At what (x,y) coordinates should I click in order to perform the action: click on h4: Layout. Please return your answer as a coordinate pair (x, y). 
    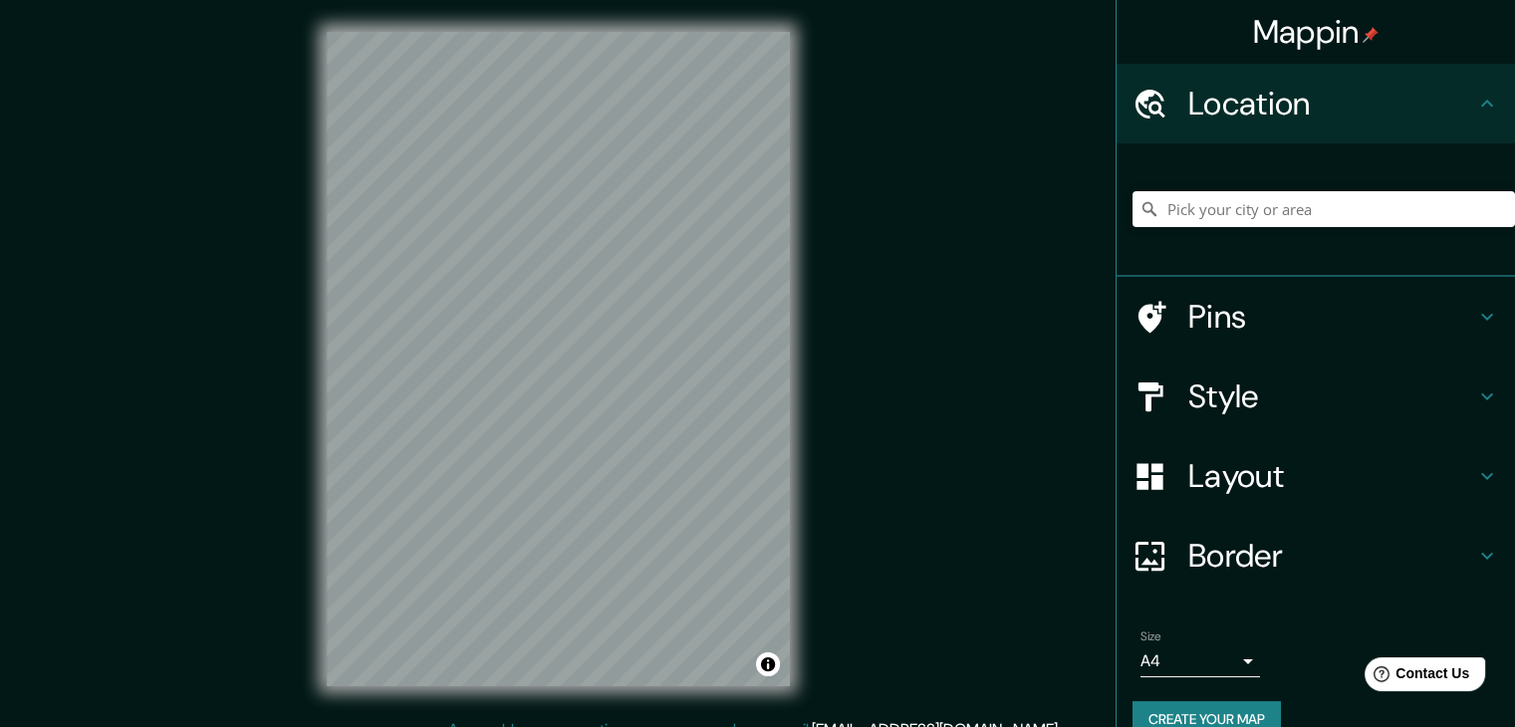
    Looking at the image, I should click on (1331, 476).